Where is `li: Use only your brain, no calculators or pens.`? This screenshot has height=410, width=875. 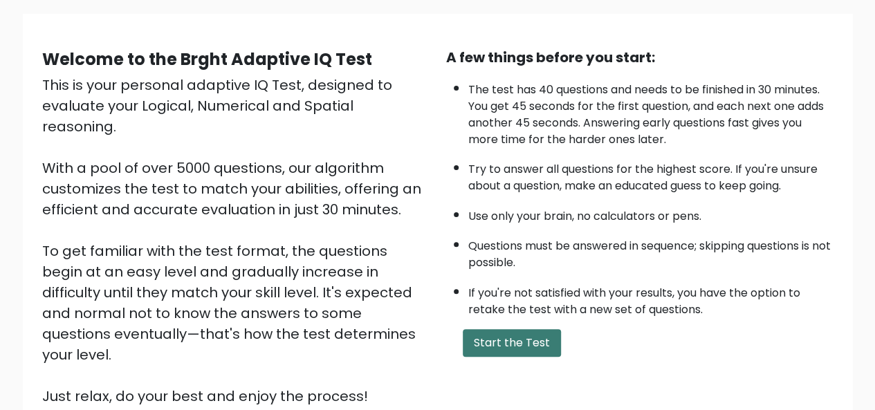
li: Use only your brain, no calculators or pens. is located at coordinates (651, 213).